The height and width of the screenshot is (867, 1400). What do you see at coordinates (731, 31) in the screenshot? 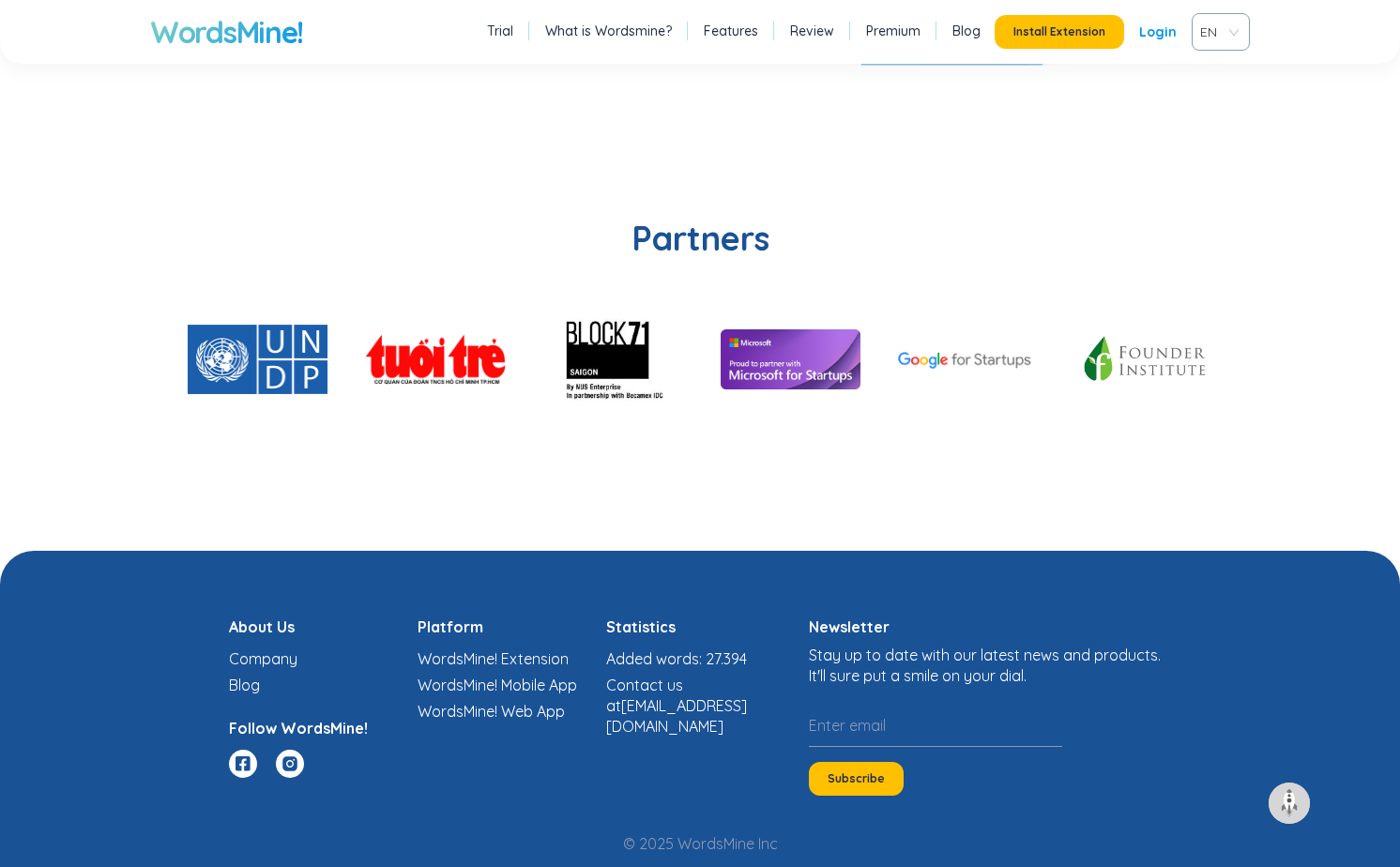
I see `a: Features` at bounding box center [731, 31].